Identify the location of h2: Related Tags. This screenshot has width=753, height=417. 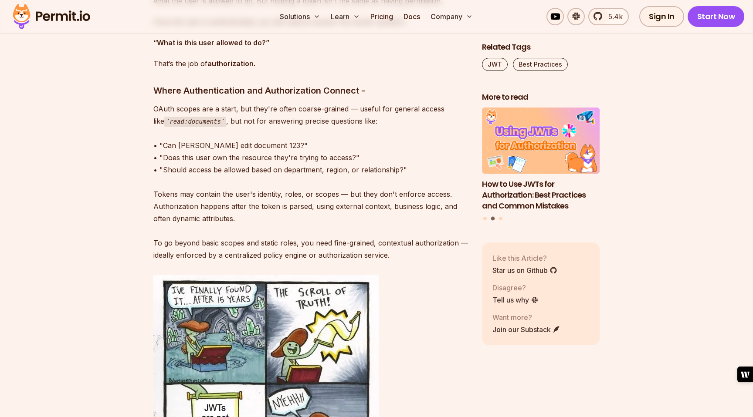
(541, 47).